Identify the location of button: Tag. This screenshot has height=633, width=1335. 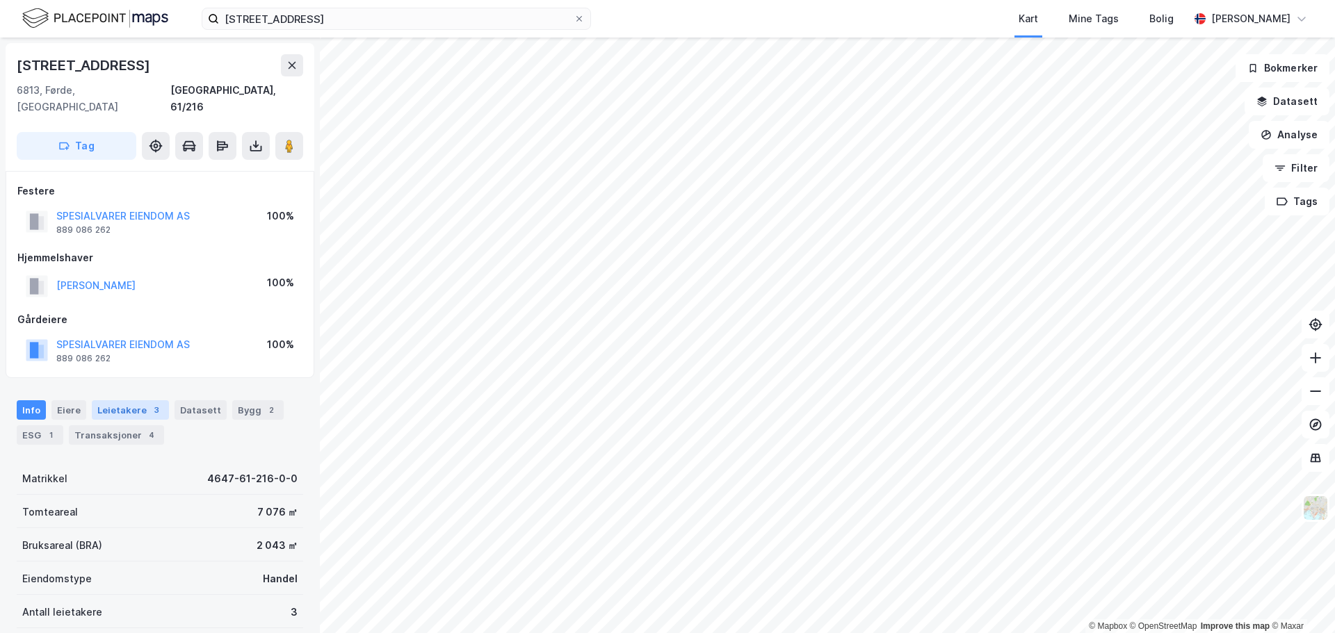
(76, 146).